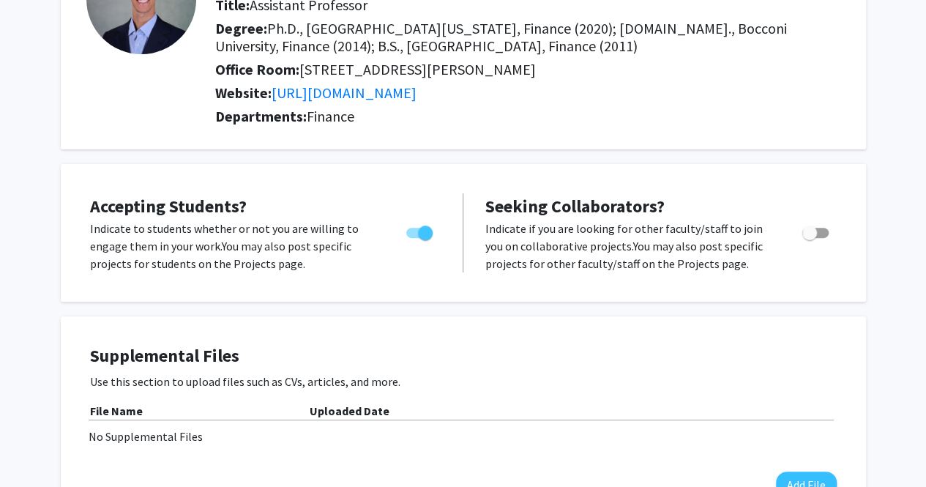 This screenshot has width=926, height=487. Describe the element at coordinates (349, 411) in the screenshot. I see `b: Uploaded Date` at that location.